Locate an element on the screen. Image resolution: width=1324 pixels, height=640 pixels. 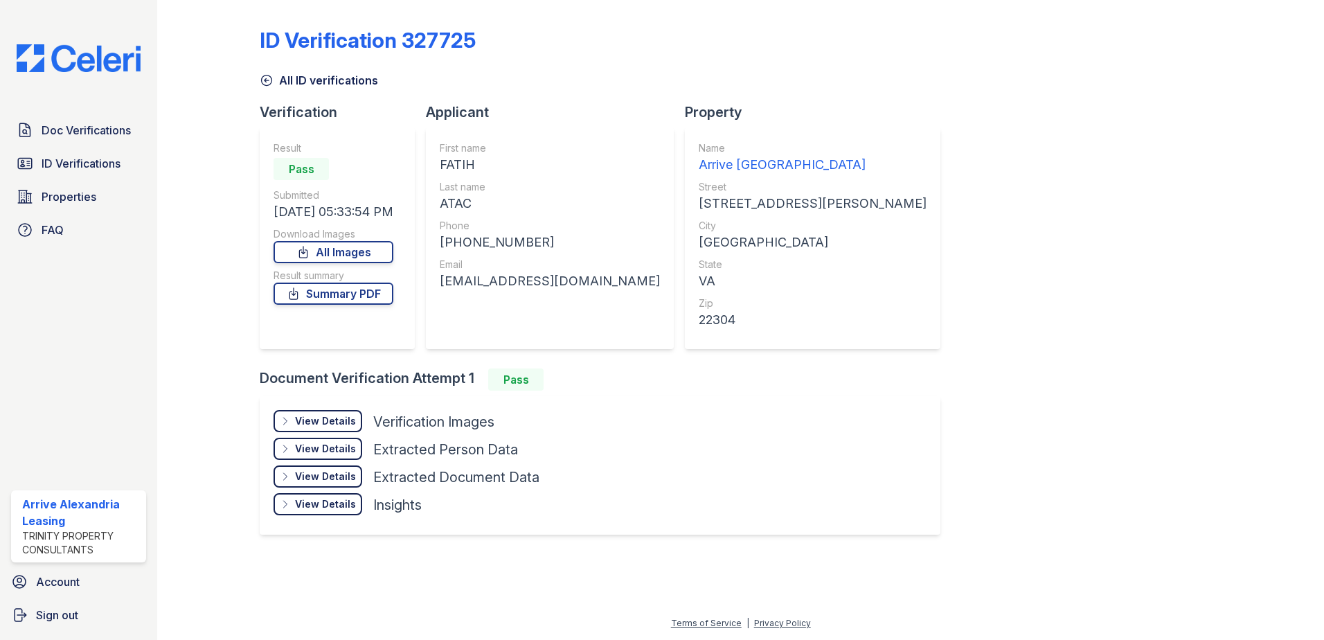
div: Verification is located at coordinates (343, 112).